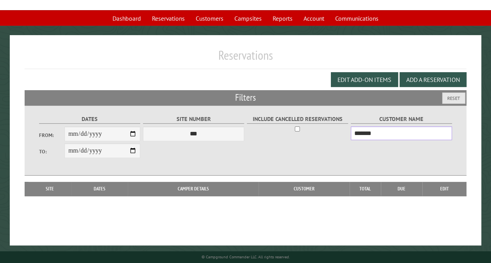 Image resolution: width=491 pixels, height=263 pixels. I want to click on label: From:, so click(52, 135).